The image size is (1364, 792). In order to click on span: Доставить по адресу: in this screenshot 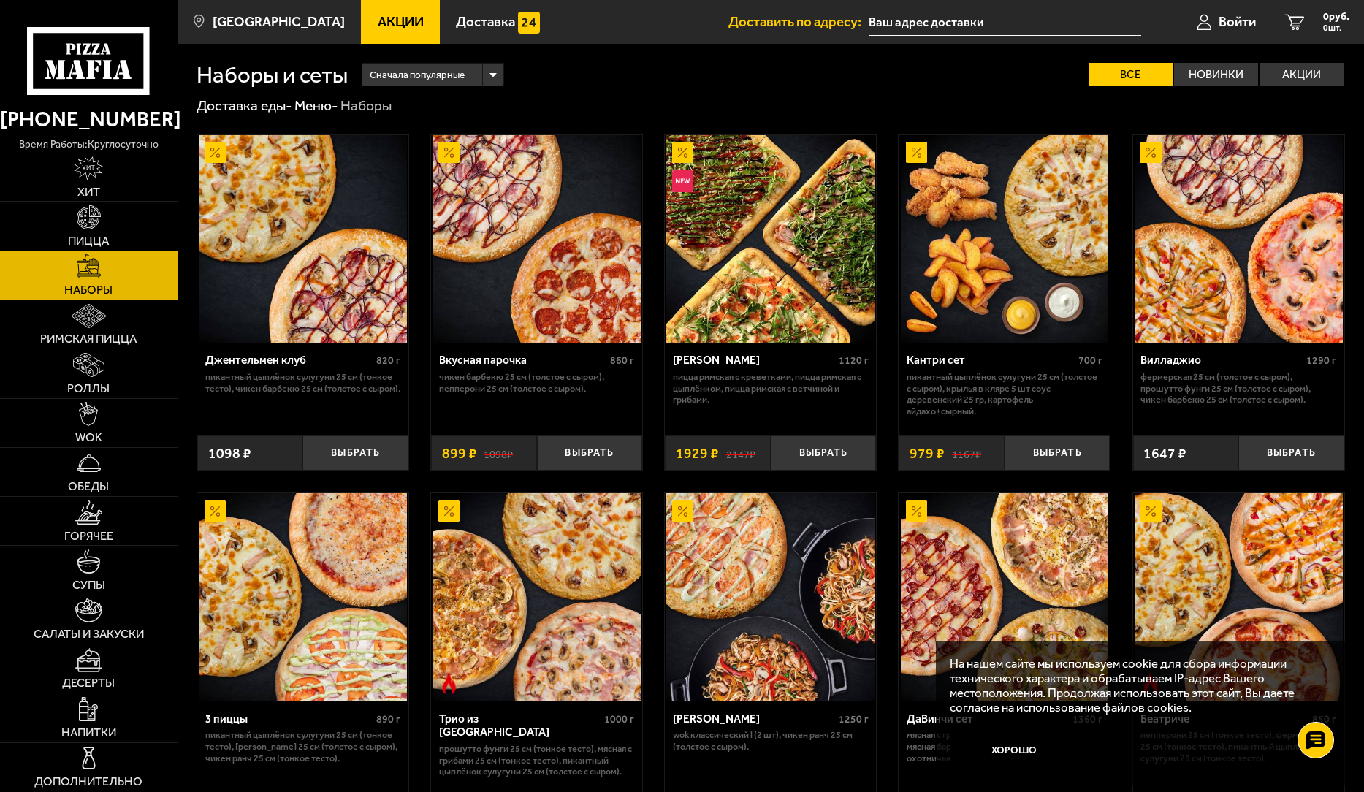, I will do `click(799, 22)`.